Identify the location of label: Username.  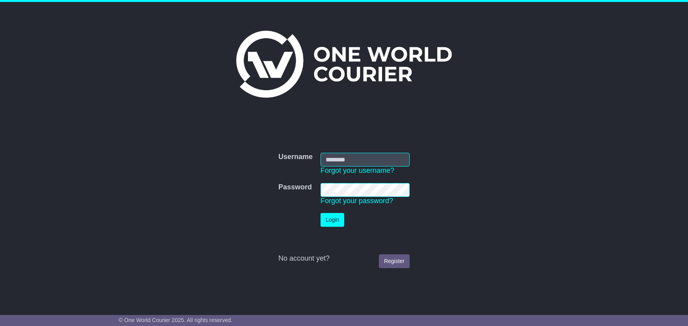
(295, 157).